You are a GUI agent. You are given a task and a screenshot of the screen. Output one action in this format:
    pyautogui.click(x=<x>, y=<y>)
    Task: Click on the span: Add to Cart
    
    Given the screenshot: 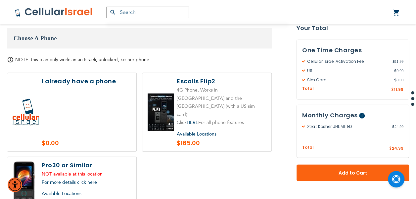 What is the action you would take?
    pyautogui.click(x=353, y=173)
    